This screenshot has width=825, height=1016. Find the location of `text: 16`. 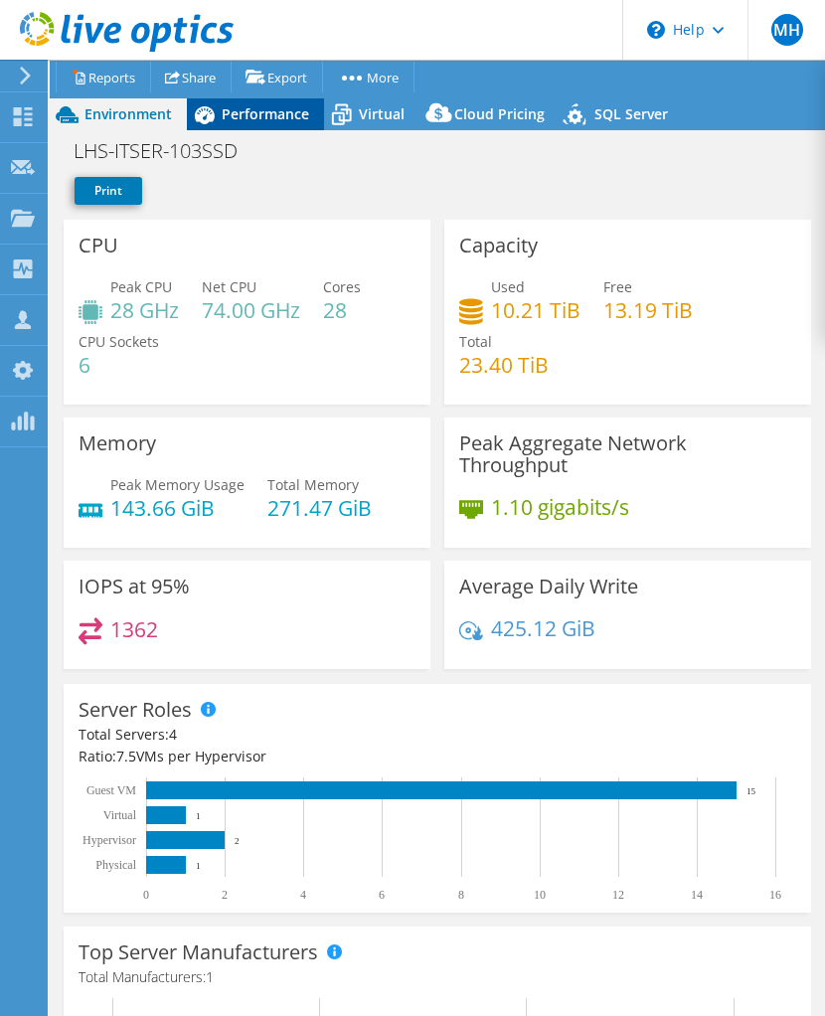

text: 16 is located at coordinates (776, 895).